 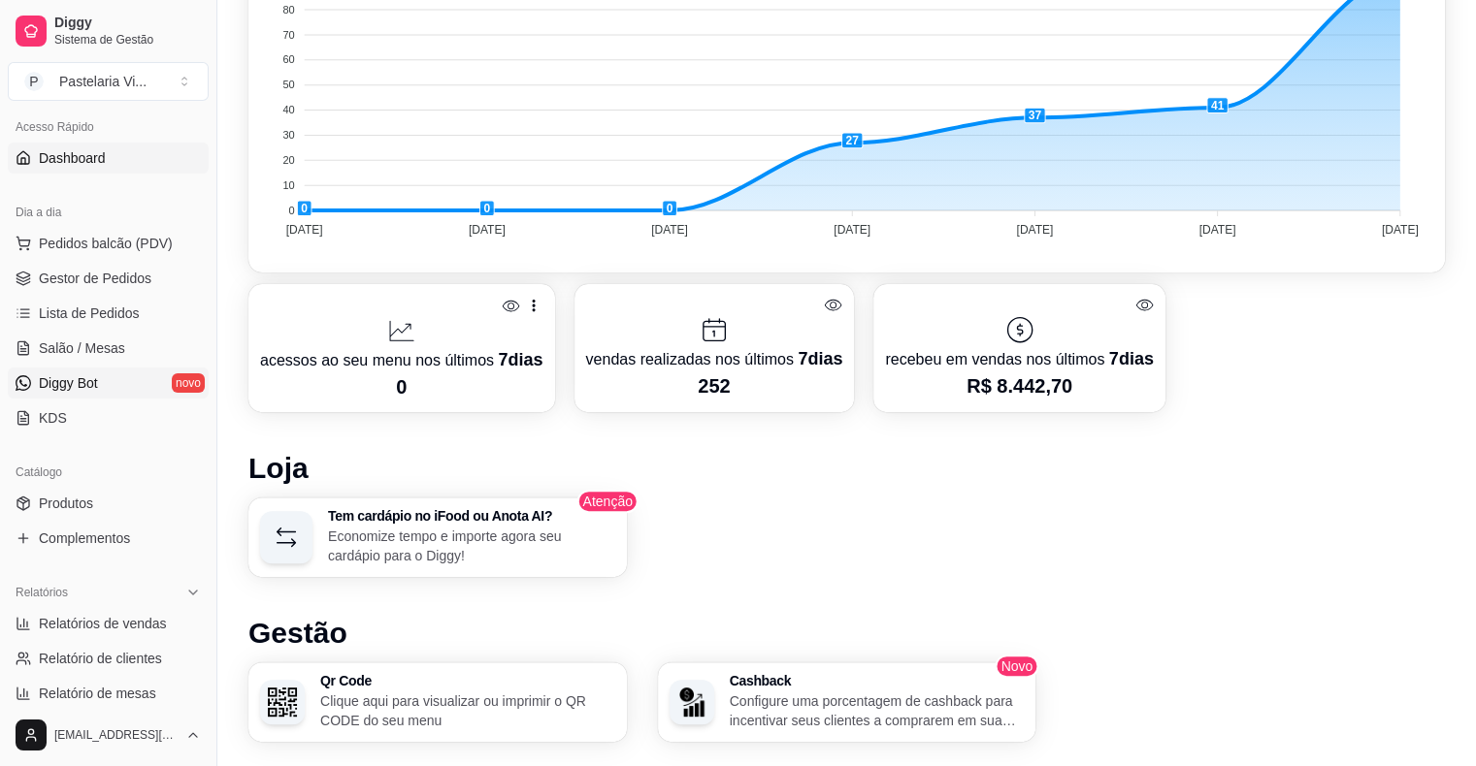 What do you see at coordinates (100, 659) in the screenshot?
I see `span: Relatório de clientes` at bounding box center [100, 659].